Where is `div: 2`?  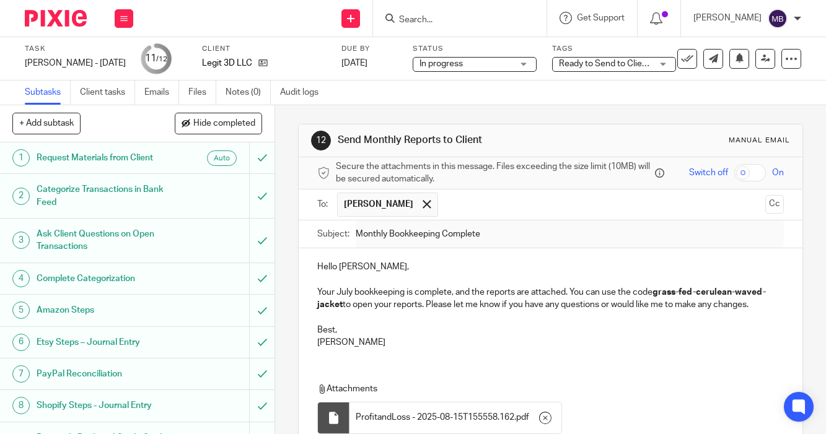
div: 2 is located at coordinates (21, 196).